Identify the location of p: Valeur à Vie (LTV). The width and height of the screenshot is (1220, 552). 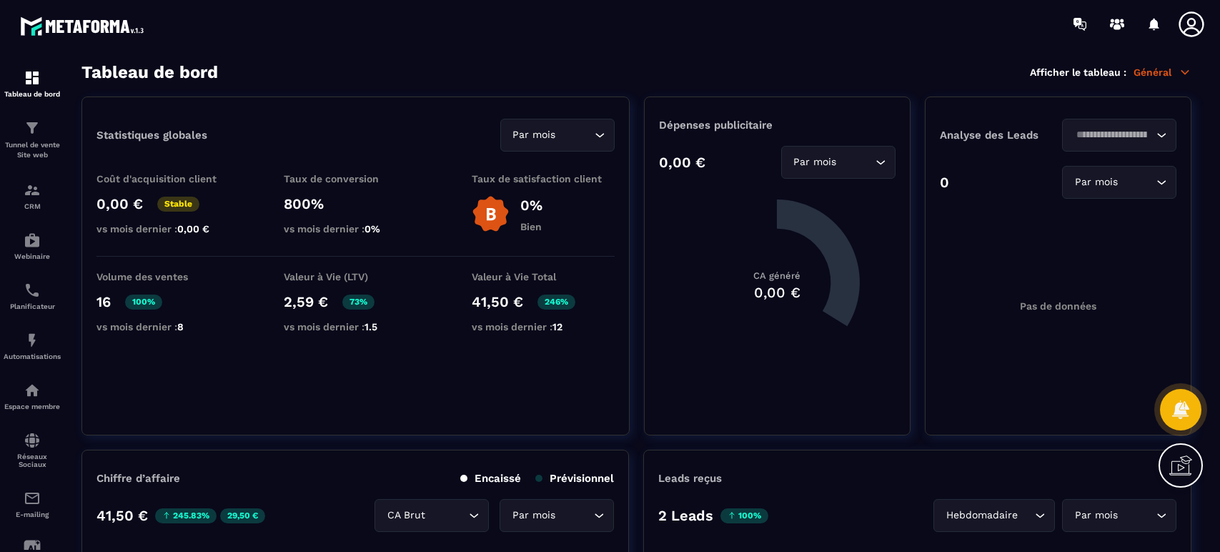
(355, 277).